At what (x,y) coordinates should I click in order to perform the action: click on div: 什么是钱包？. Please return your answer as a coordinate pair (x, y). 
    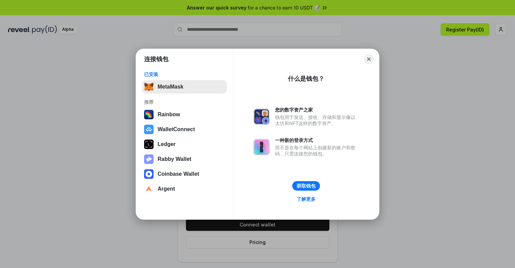
    Looking at the image, I should click on (306, 79).